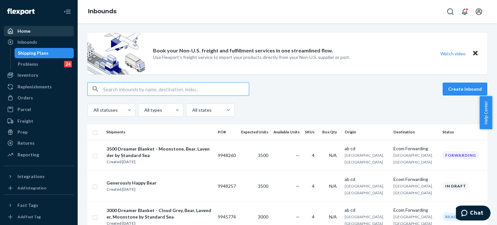  What do you see at coordinates (311, 132) in the screenshot?
I see `th: SKUs` at bounding box center [311, 132].